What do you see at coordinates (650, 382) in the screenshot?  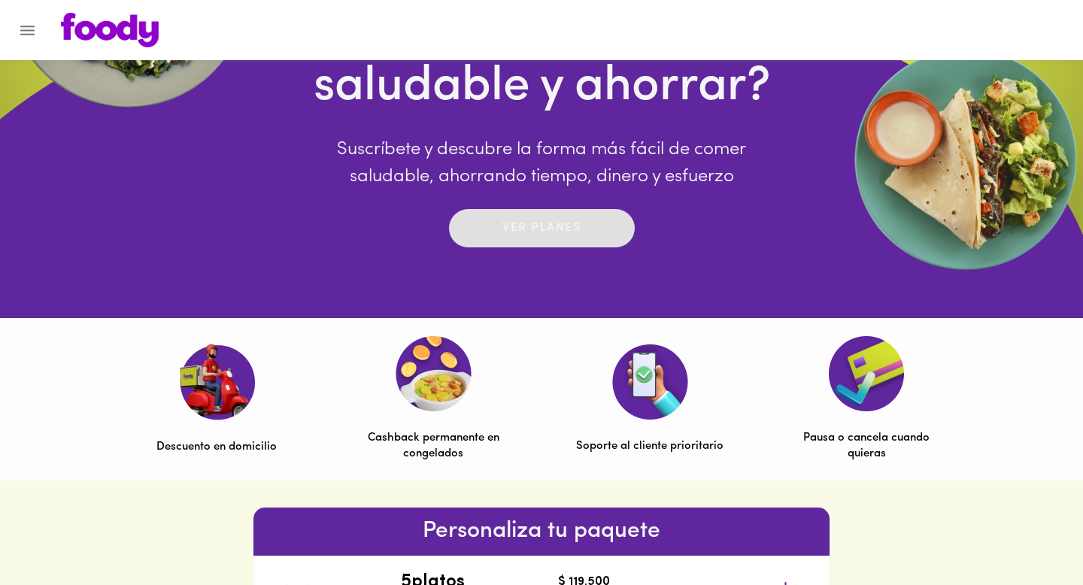 I see `img: Soporte al cliente prioritario` at bounding box center [650, 382].